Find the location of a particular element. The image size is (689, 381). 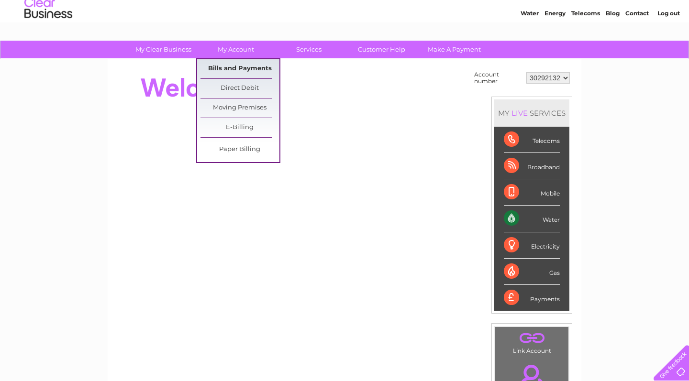

a: My Account is located at coordinates (236, 49).